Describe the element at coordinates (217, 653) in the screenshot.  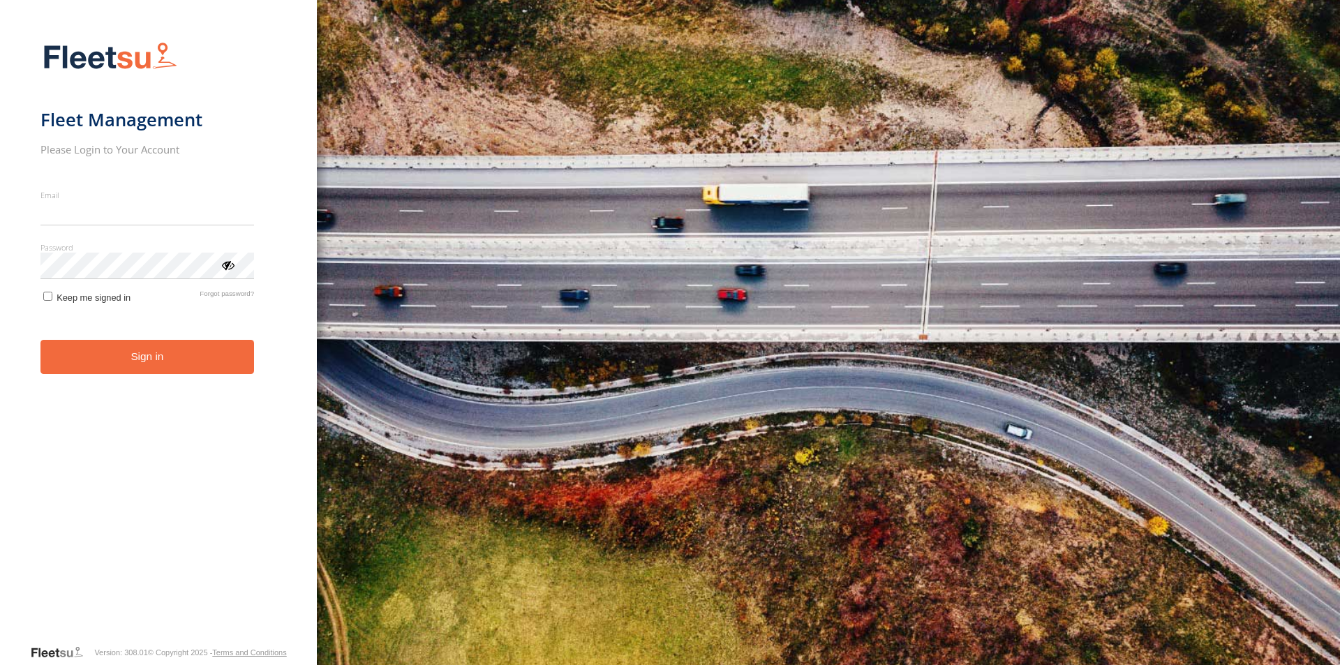
I see `div: © Copyright 2025 -` at that location.